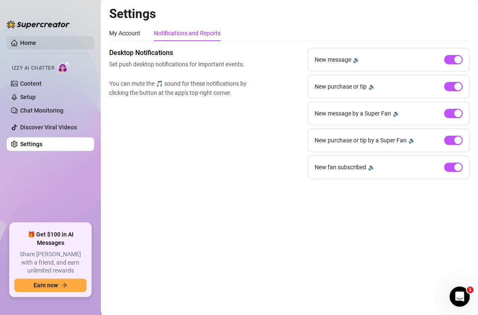  What do you see at coordinates (180, 88) in the screenshot?
I see `span: You can mute the 🎵 sound for these notifications by clicking the button at the app's top-right co...` at bounding box center [180, 88].